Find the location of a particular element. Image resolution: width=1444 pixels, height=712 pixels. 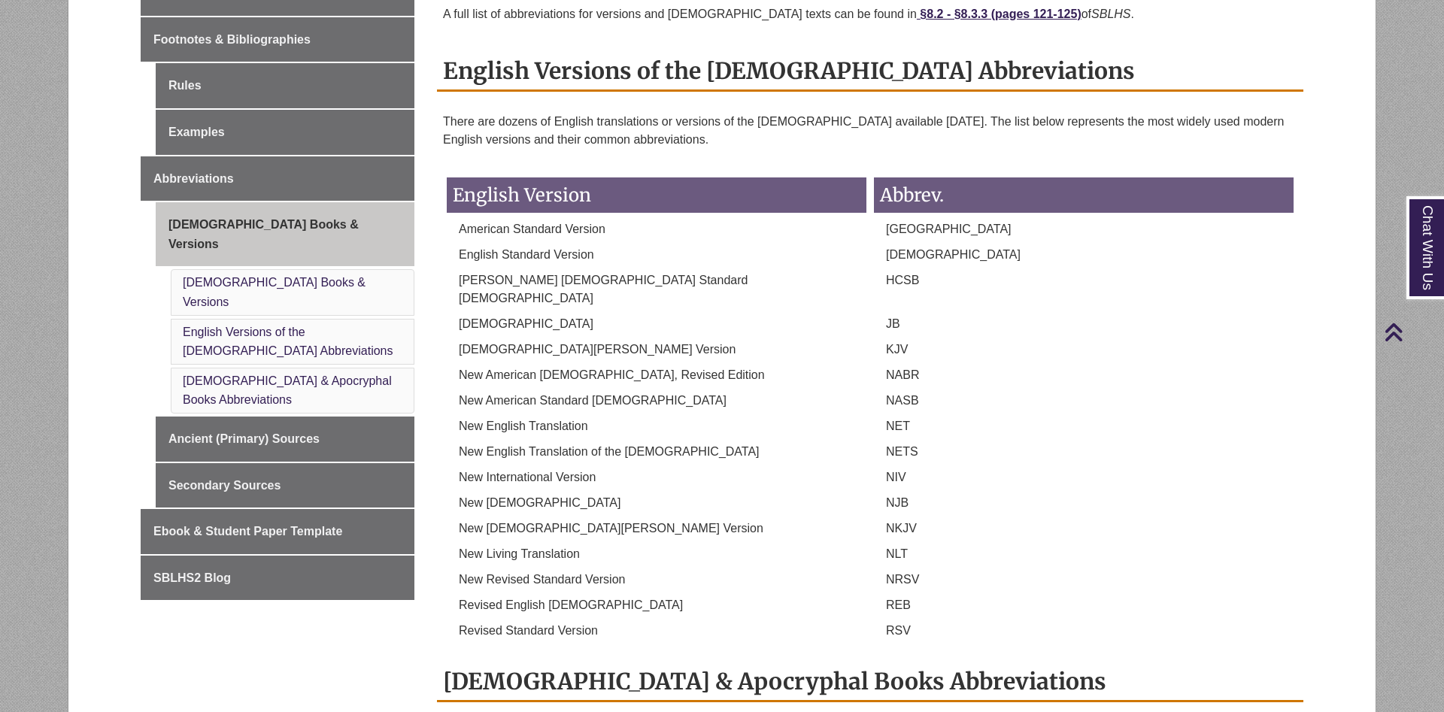

p: NABR is located at coordinates (1084, 375).